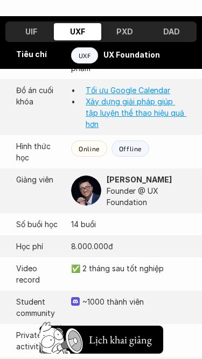  What do you see at coordinates (101, 340) in the screenshot?
I see `button: Lịch khai giảng` at bounding box center [101, 340].